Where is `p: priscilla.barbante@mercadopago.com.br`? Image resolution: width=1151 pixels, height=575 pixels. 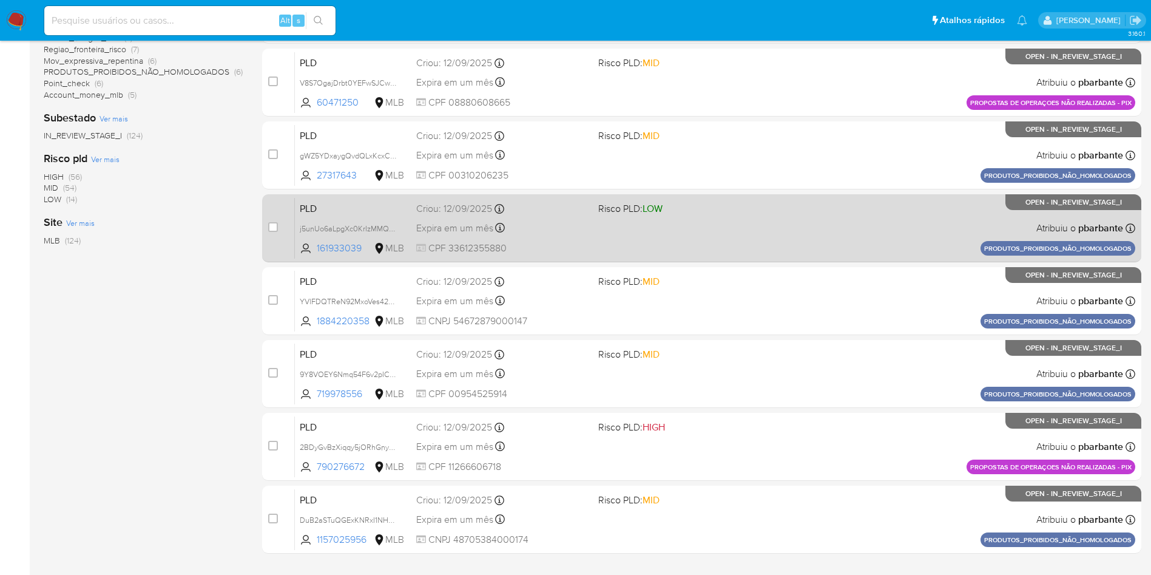
p: priscilla.barbante@mercadopago.com.br is located at coordinates (1091, 20).